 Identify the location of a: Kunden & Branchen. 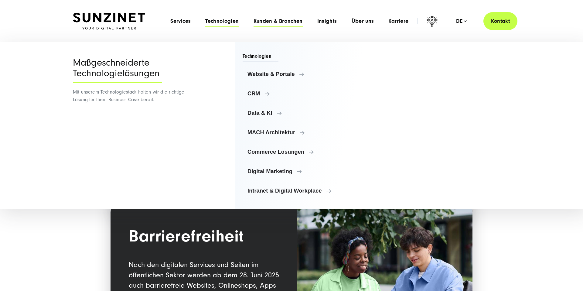
(278, 21).